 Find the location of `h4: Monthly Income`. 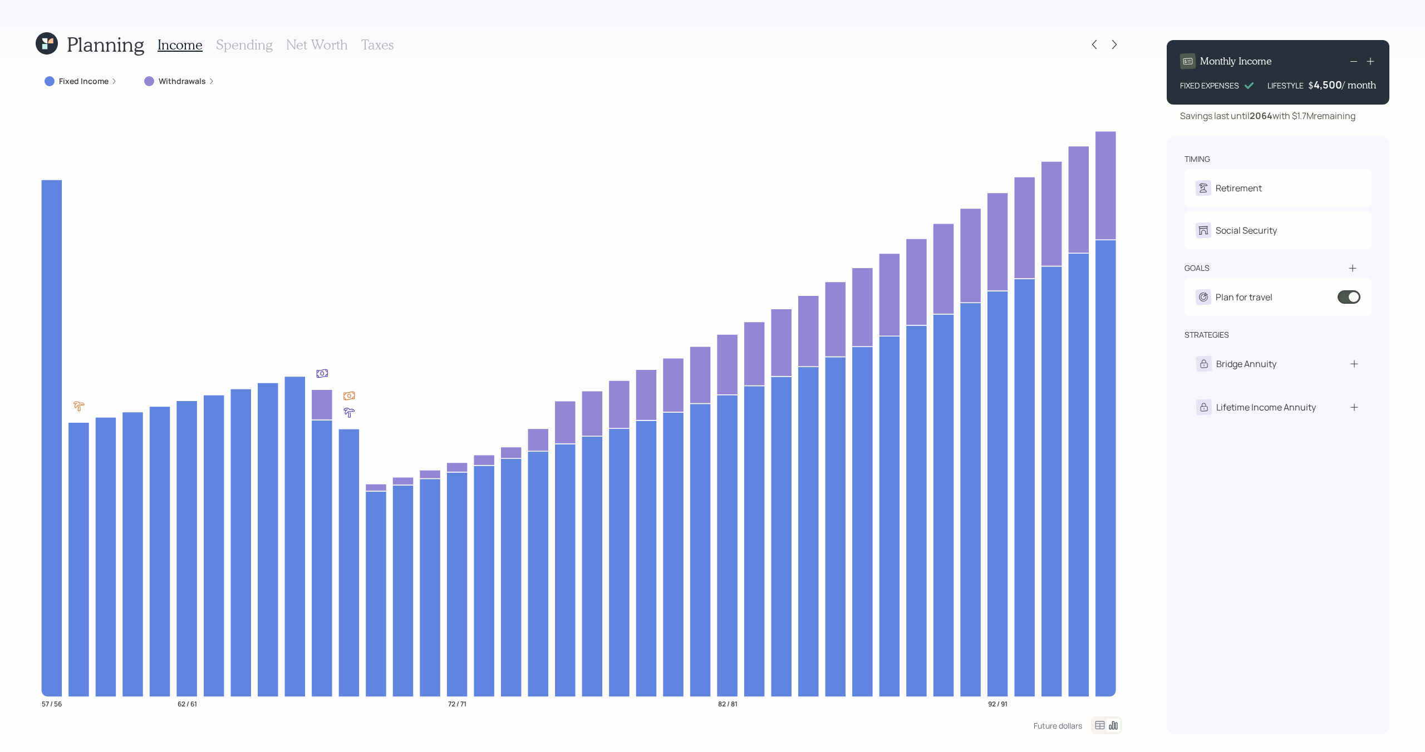

h4: Monthly Income is located at coordinates (1235, 61).